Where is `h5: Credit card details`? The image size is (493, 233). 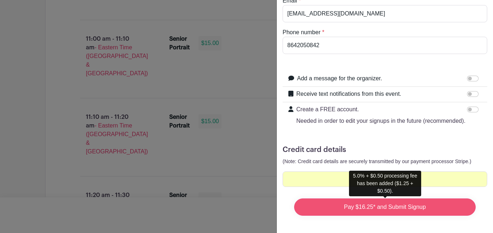 h5: Credit card details is located at coordinates (385, 150).